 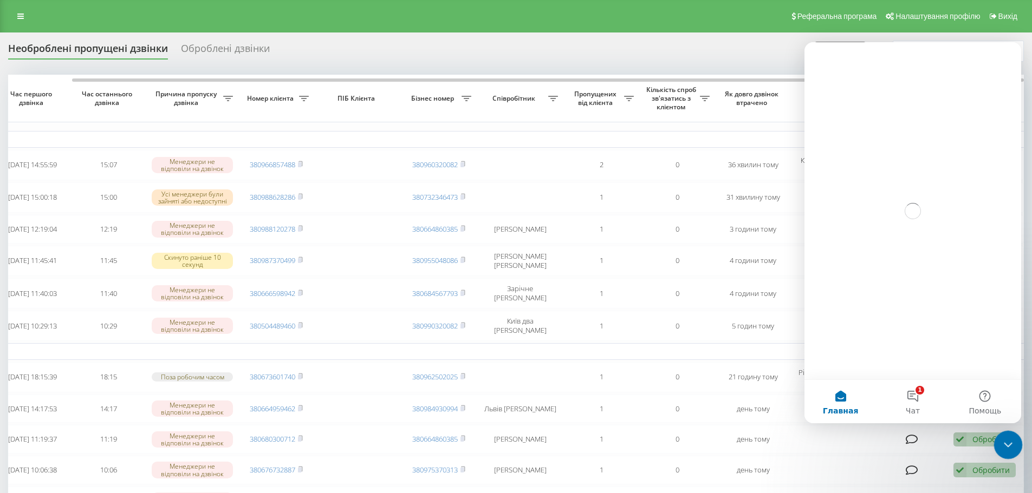 I want to click on a: 380664959462, so click(x=272, y=409).